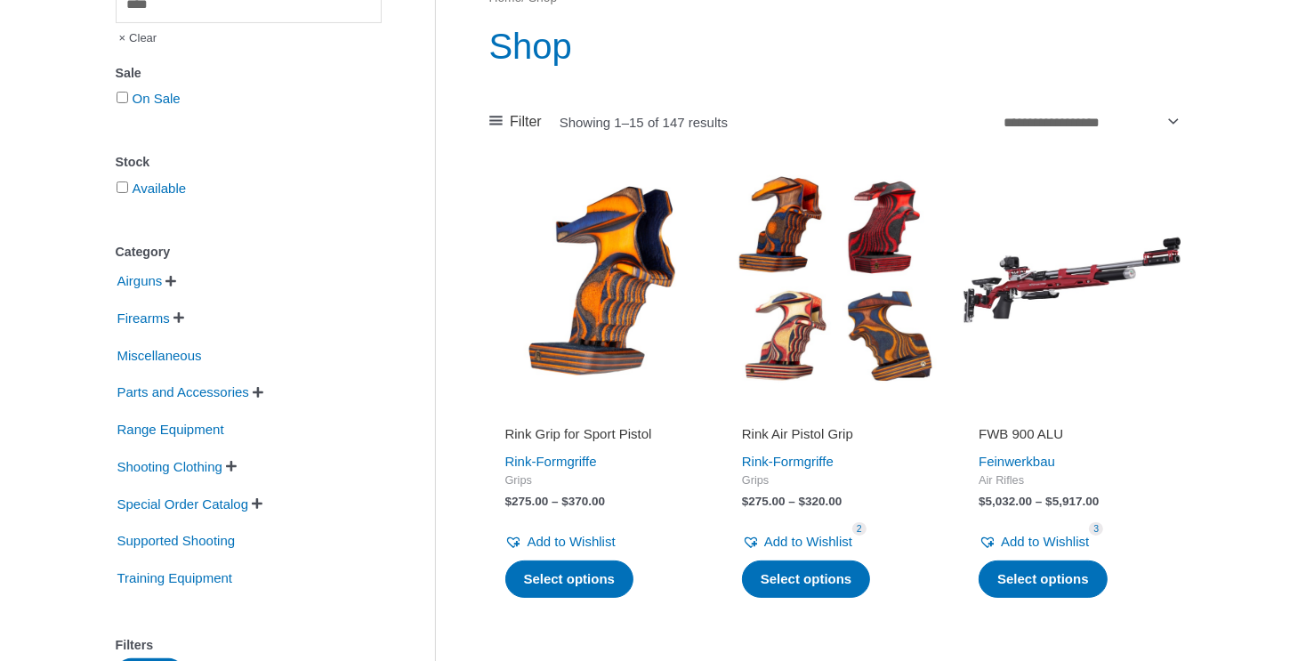  I want to click on span: Parts and Accessories, so click(183, 392).